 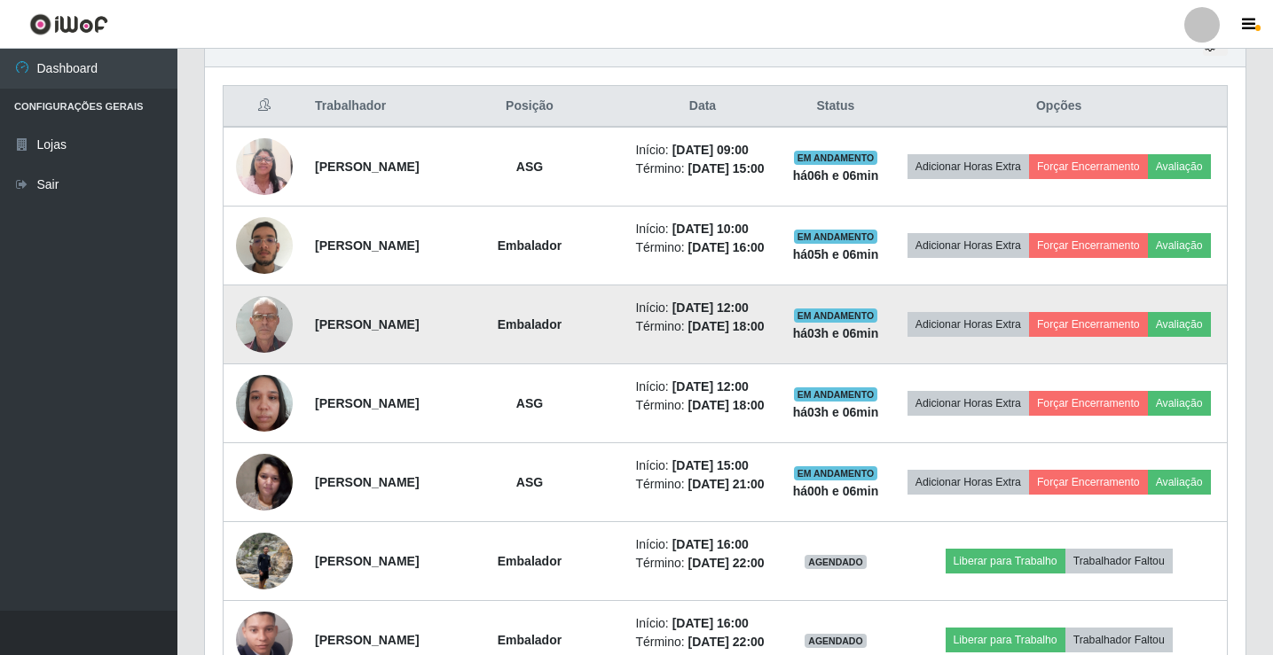 I want to click on strong: há 00 h e 06 min, so click(x=835, y=491).